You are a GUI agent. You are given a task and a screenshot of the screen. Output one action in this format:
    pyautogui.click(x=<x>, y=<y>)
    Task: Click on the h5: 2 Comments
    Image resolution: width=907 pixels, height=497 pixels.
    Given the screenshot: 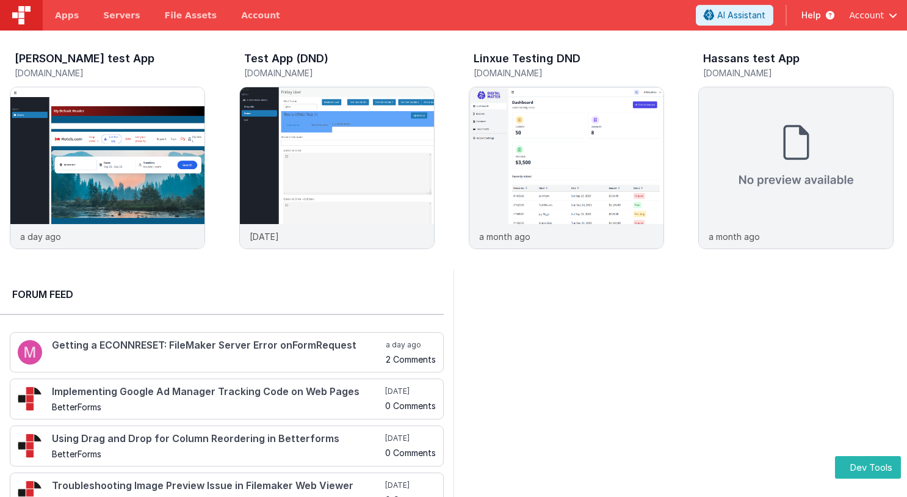 What is the action you would take?
    pyautogui.click(x=411, y=359)
    